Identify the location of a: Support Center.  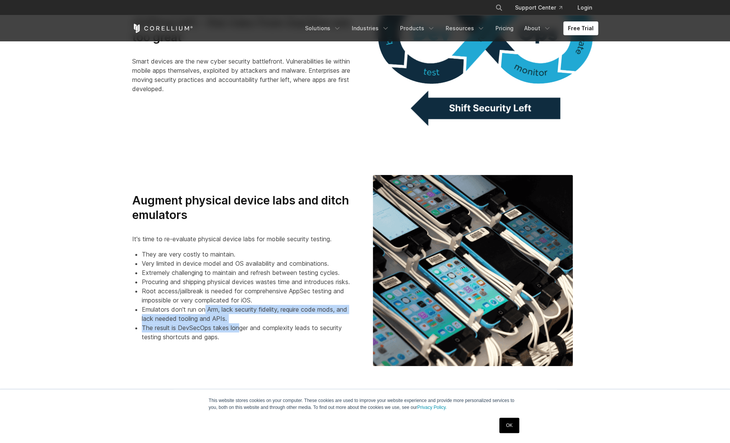
(538, 8).